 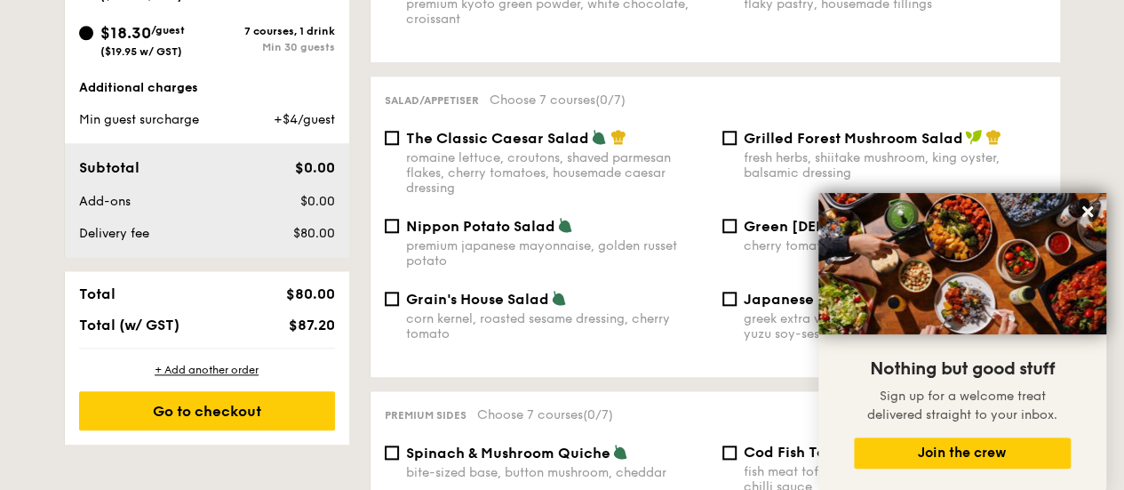 What do you see at coordinates (730, 299) in the screenshot?
I see `input: Japanese Broccoli Slawgreek extra virgin olive oil, kizami nori, ginger, yuzu soy-sesame dressing` at bounding box center [730, 299].